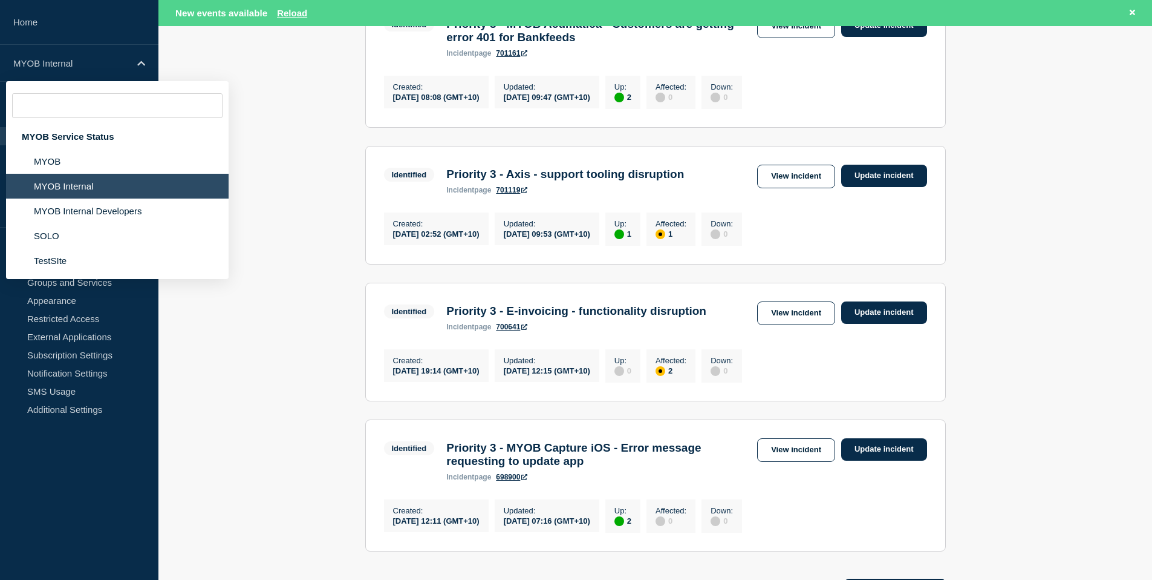  I want to click on a: 698900, so click(512, 477).